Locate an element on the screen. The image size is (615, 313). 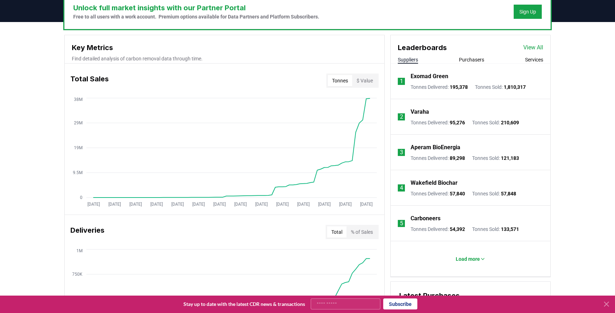
a: Varaha is located at coordinates (420, 112).